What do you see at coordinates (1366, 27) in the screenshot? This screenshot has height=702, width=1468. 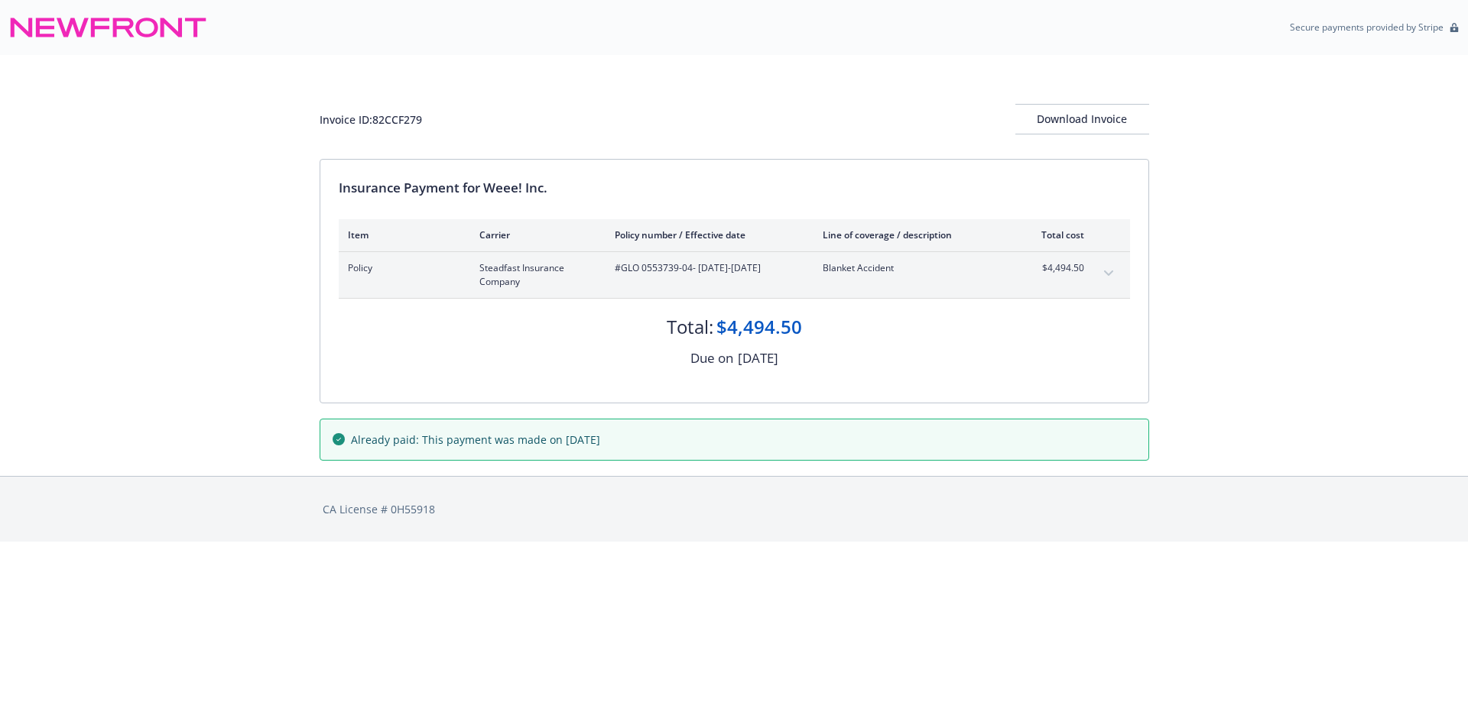 I see `p: Secure payments provided by Stripe` at bounding box center [1366, 27].